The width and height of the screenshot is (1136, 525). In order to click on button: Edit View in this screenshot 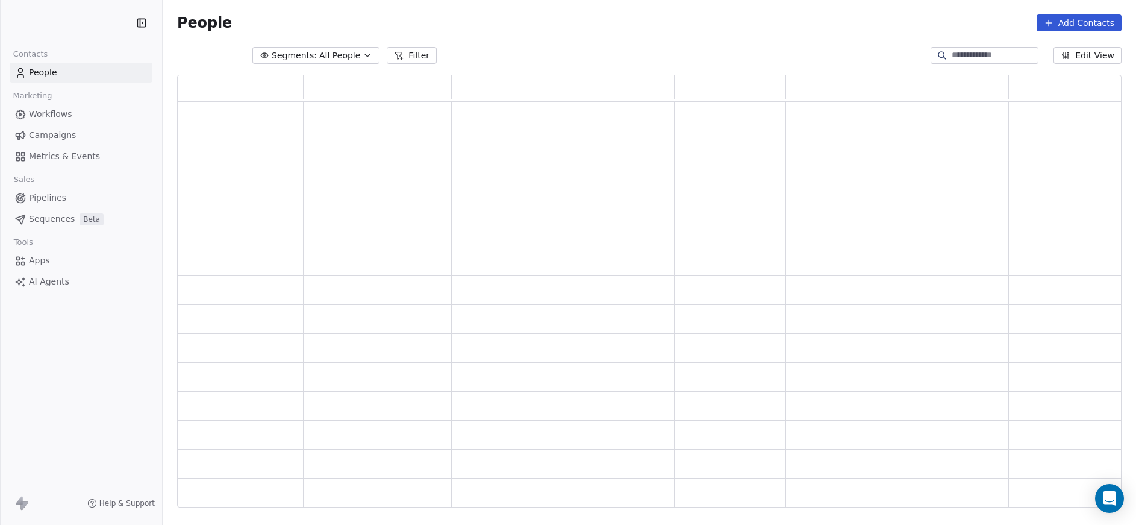, I will do `click(1087, 55)`.